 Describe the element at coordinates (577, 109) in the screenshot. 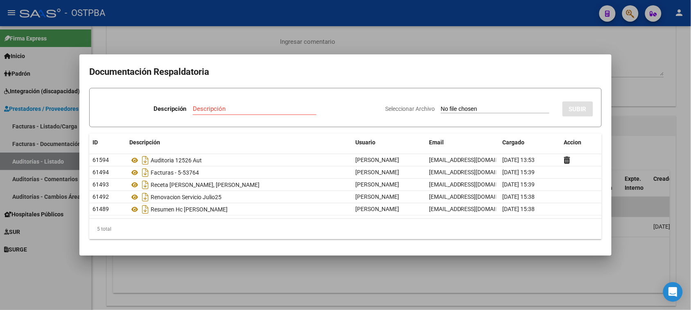

I see `button: SUBIR` at that location.